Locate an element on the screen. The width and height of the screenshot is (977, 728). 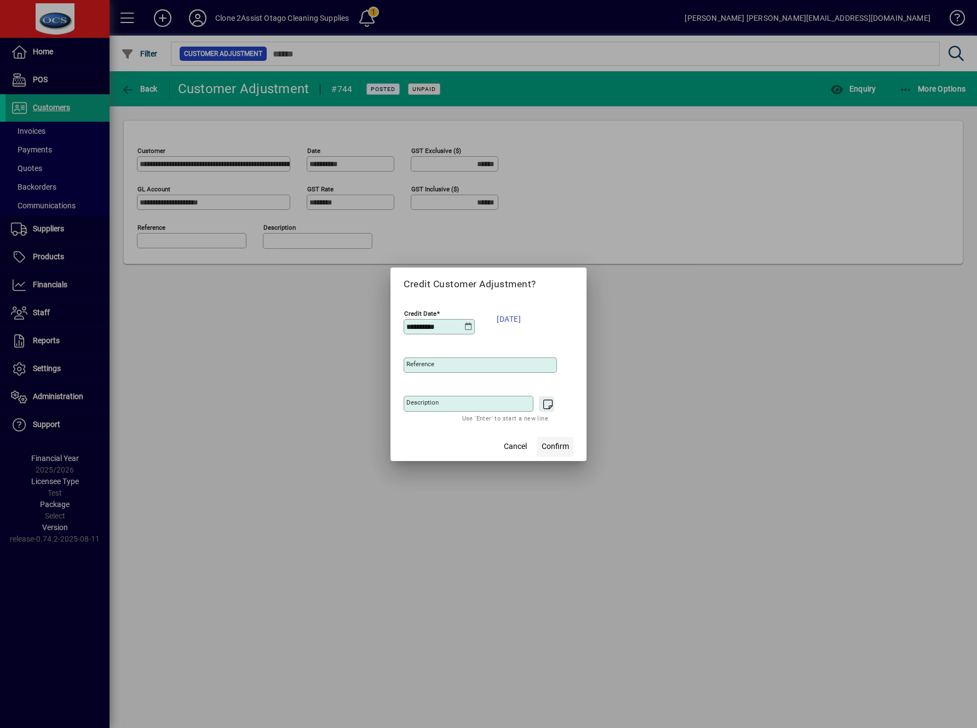
mat-hint: Use 'Enter' to start a new line is located at coordinates (505, 418).